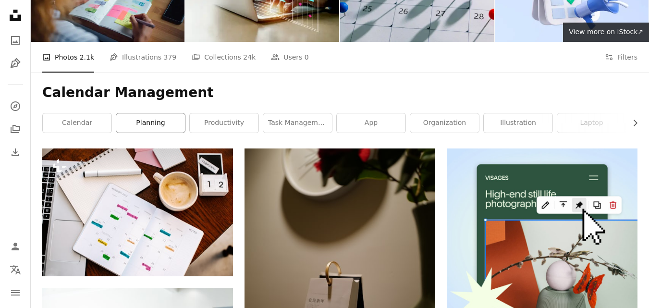 The width and height of the screenshot is (649, 308). Describe the element at coordinates (621, 57) in the screenshot. I see `button: Filters` at that location.